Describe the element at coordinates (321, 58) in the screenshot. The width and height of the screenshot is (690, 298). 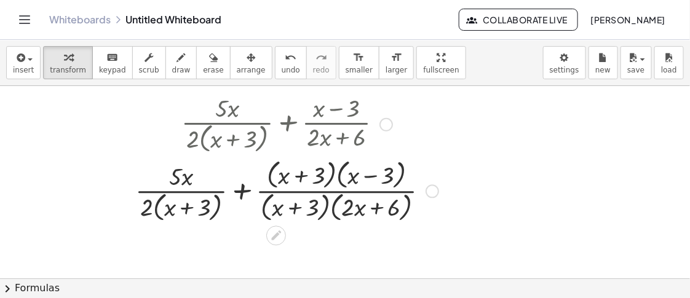
I see `i: redo` at that location.